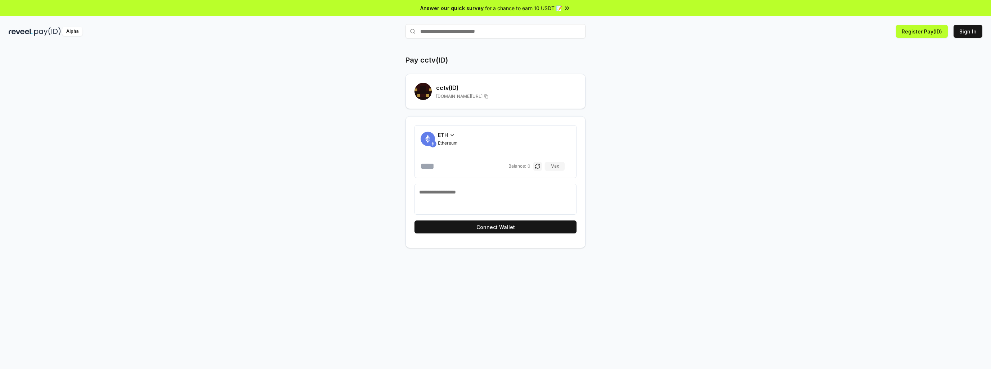 The width and height of the screenshot is (991, 369). Describe the element at coordinates (495, 227) in the screenshot. I see `button: Connect Wallet` at that location.